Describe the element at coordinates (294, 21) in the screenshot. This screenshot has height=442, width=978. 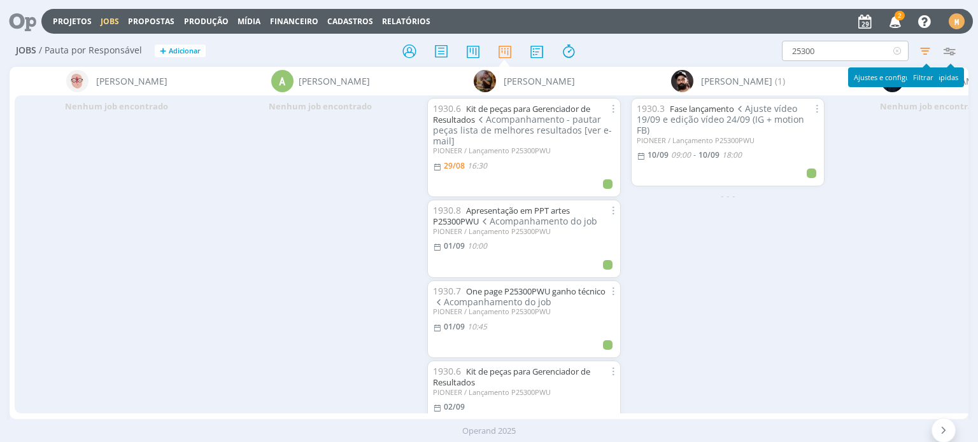
I see `a: Financeiro` at that location.